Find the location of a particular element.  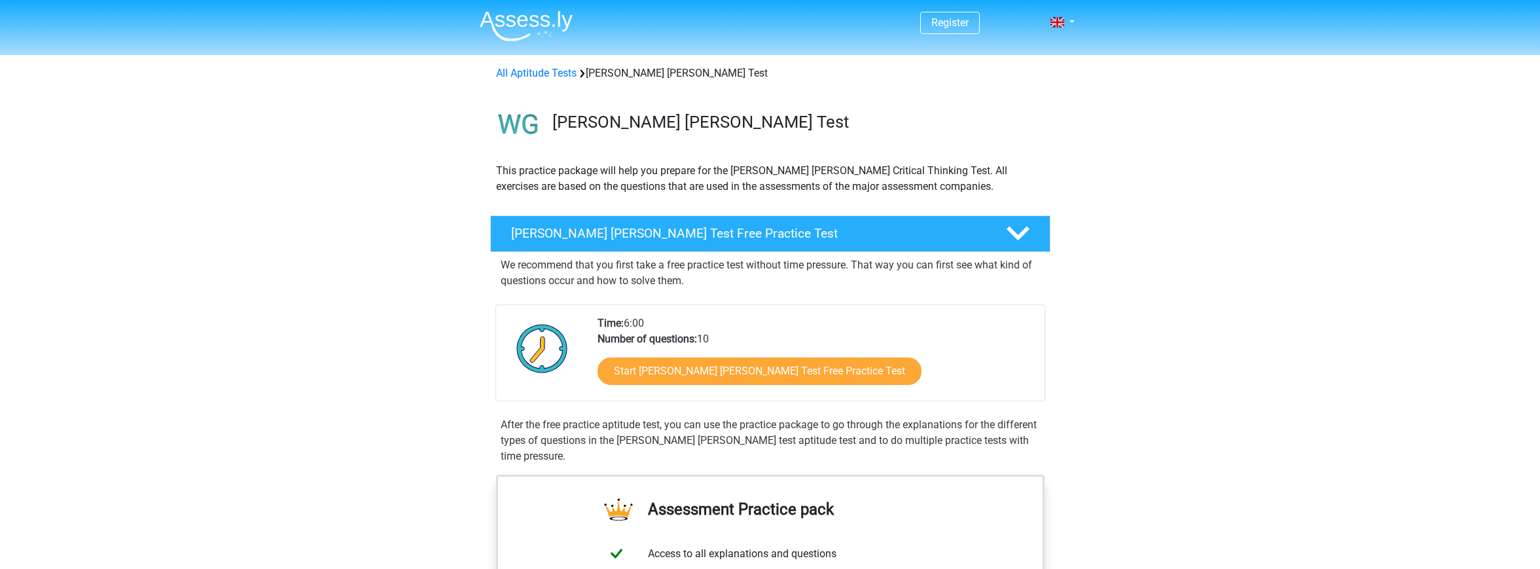

img: Assessly is located at coordinates (526, 26).